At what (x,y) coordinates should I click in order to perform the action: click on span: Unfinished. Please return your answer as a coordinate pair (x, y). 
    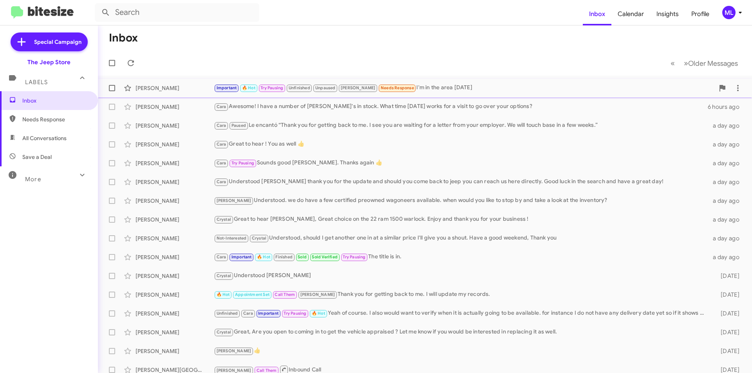
    Looking at the image, I should click on (227, 313).